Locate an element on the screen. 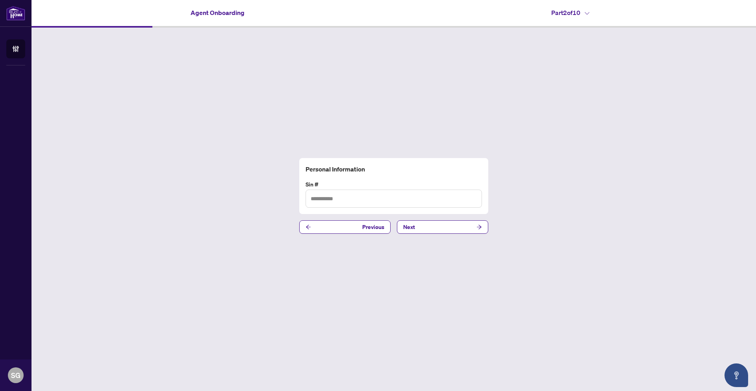 The width and height of the screenshot is (756, 391). span: Previous is located at coordinates (374, 227).